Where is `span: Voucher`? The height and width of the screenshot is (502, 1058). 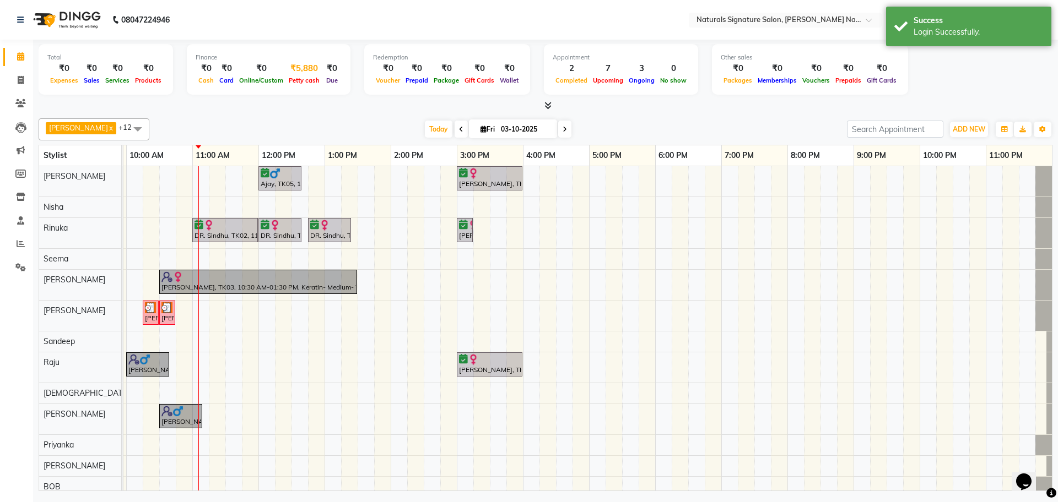
span: Voucher is located at coordinates (388, 80).